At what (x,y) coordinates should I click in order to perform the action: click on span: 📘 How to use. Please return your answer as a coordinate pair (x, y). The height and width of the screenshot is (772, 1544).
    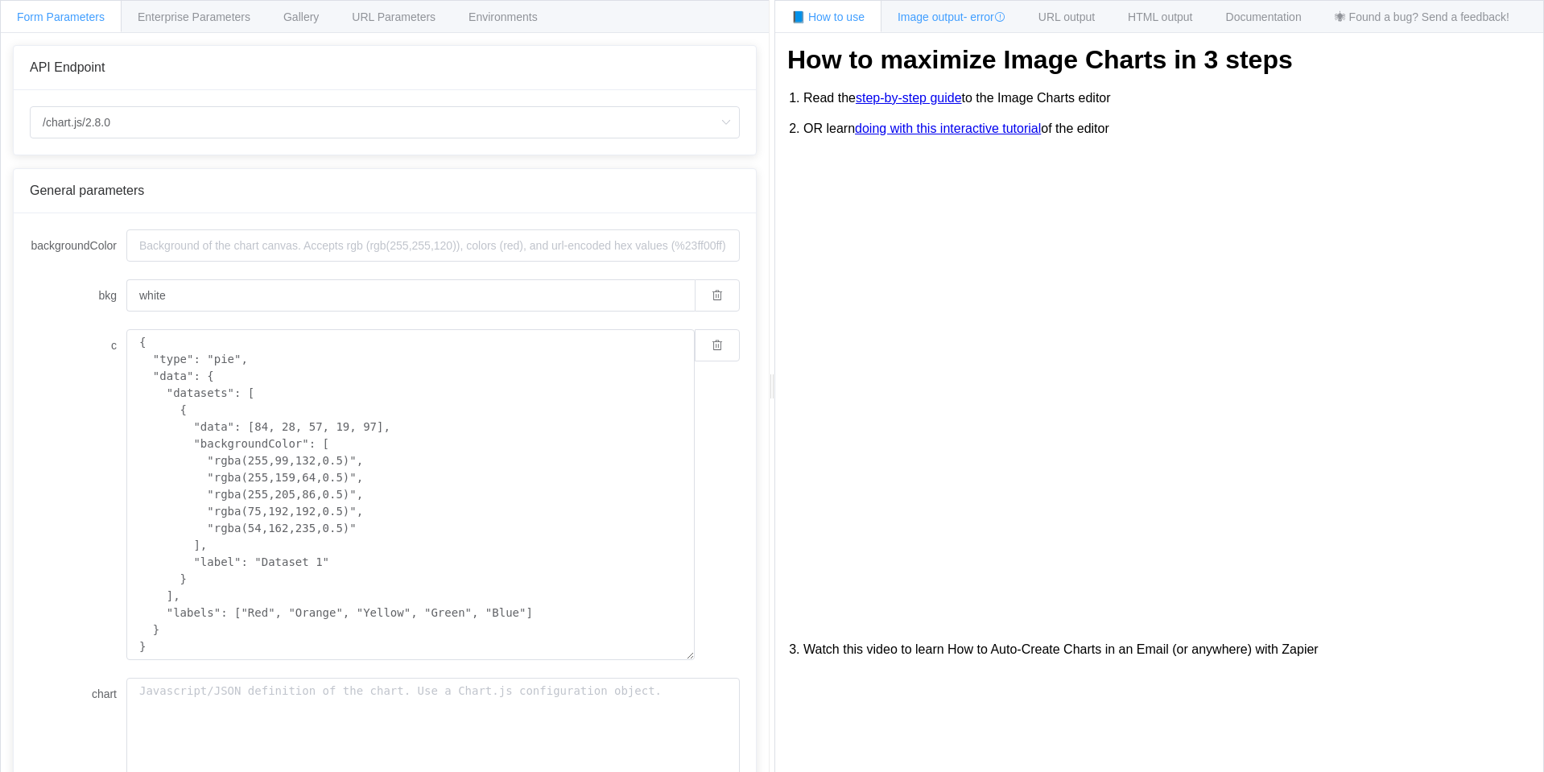
    Looking at the image, I should click on (828, 17).